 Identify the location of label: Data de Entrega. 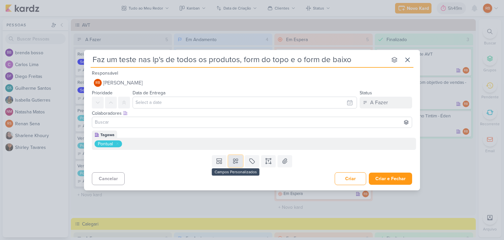
(149, 93).